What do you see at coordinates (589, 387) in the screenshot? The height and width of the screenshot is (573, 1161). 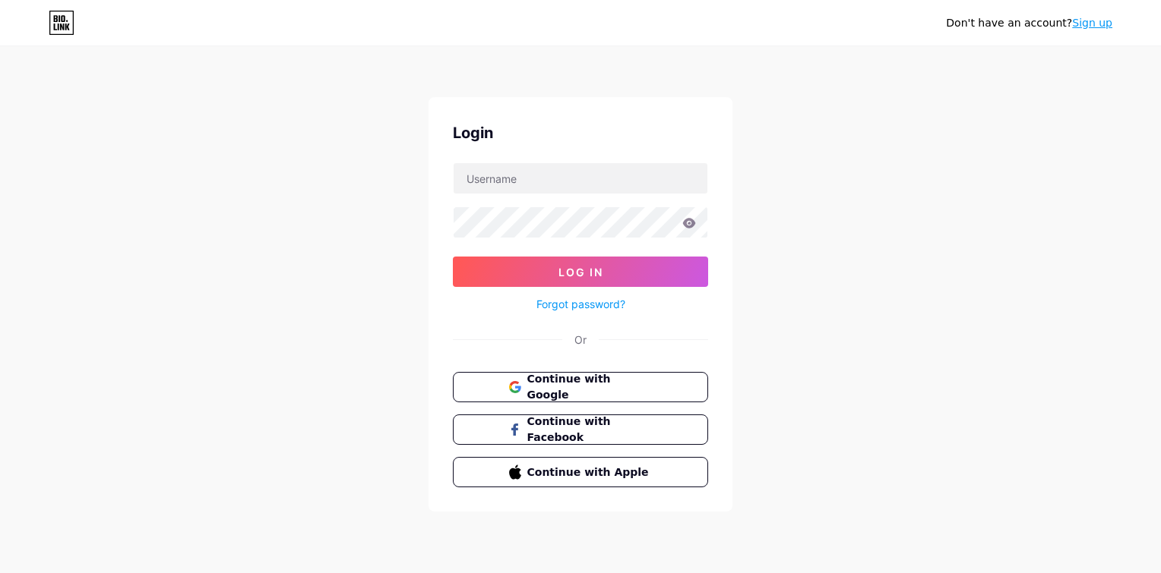 I see `span: Continue with Google` at bounding box center [589, 387].